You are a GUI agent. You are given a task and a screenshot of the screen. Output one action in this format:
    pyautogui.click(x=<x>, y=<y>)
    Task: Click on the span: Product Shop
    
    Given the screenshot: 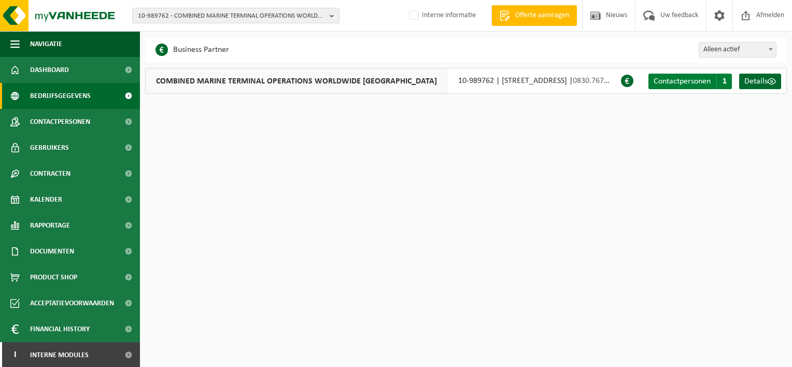 What is the action you would take?
    pyautogui.click(x=53, y=277)
    